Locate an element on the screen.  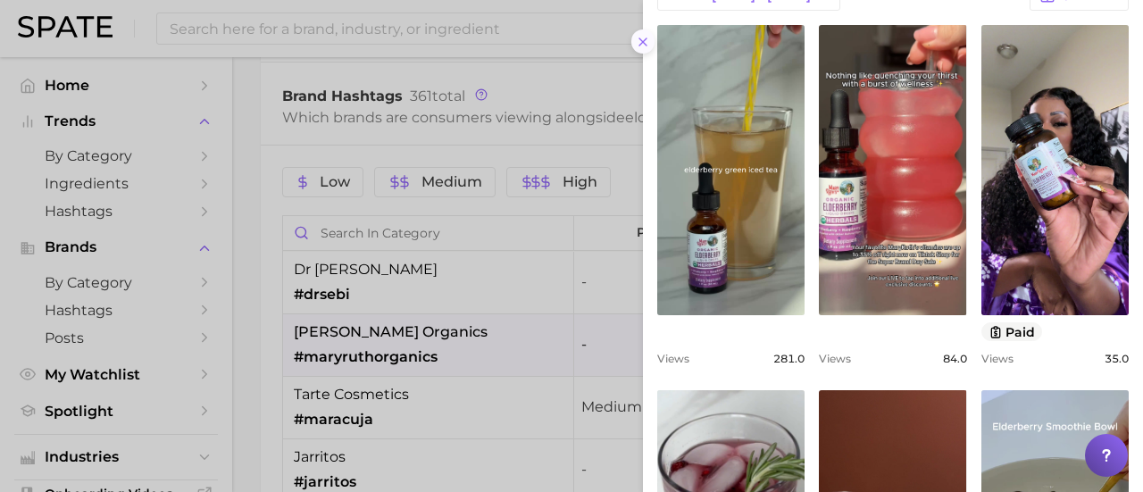
span: 84.0 is located at coordinates (954, 358).